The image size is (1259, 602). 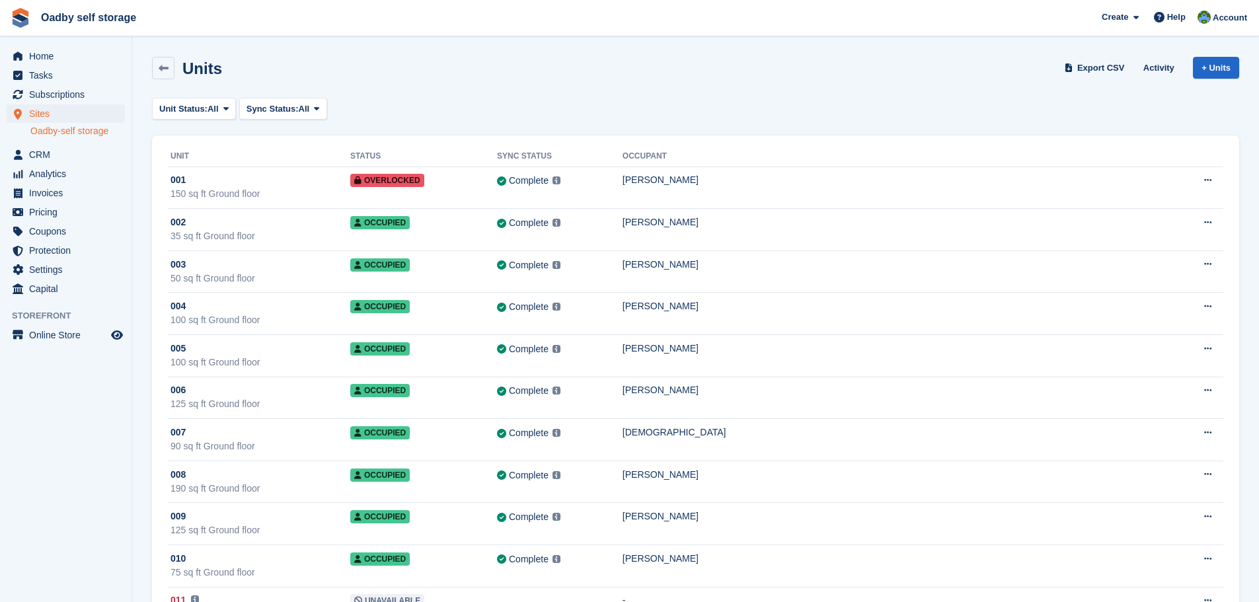 What do you see at coordinates (178, 474) in the screenshot?
I see `span: 008` at bounding box center [178, 474].